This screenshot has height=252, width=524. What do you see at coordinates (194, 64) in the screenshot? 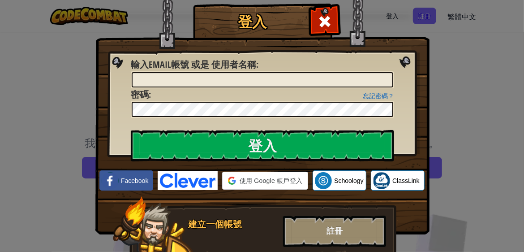
I see `span: 輸入Email帳號 或是 使用者名稱` at bounding box center [194, 64].